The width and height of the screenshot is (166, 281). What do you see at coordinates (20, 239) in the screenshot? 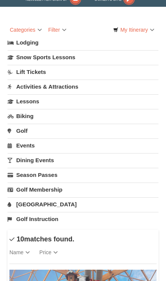
I see `span: 10` at bounding box center [20, 239].